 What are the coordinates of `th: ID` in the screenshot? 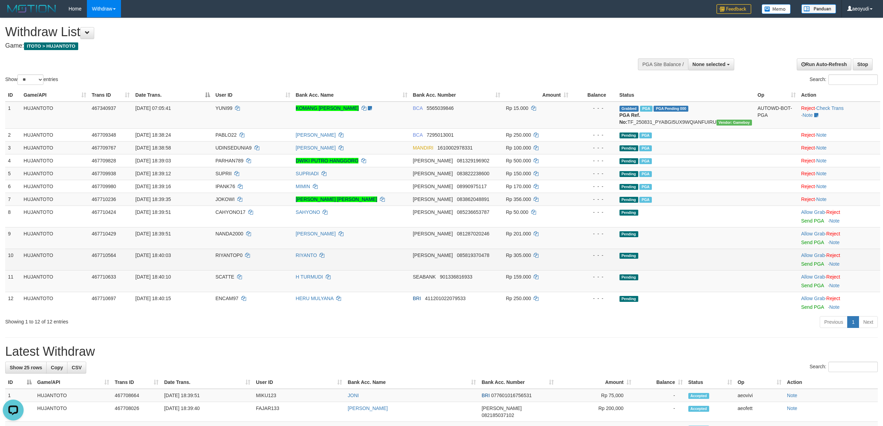 It's located at (13, 95).